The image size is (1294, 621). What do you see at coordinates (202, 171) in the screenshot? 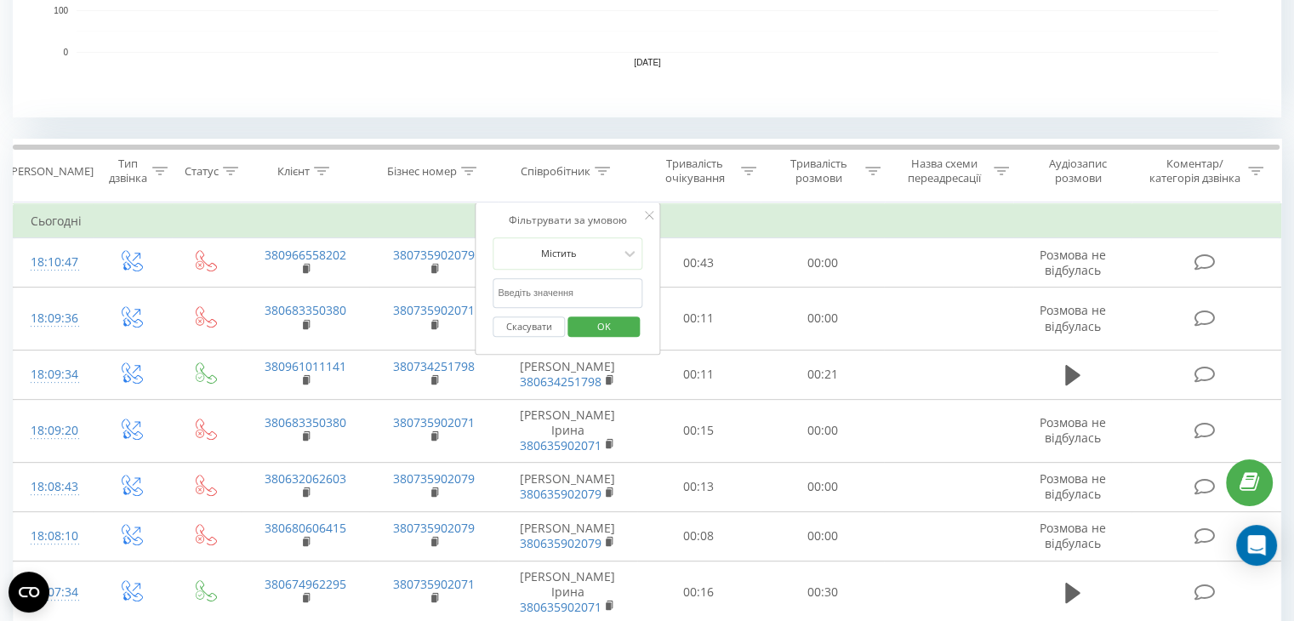
I see `div: Статус` at bounding box center [202, 171].